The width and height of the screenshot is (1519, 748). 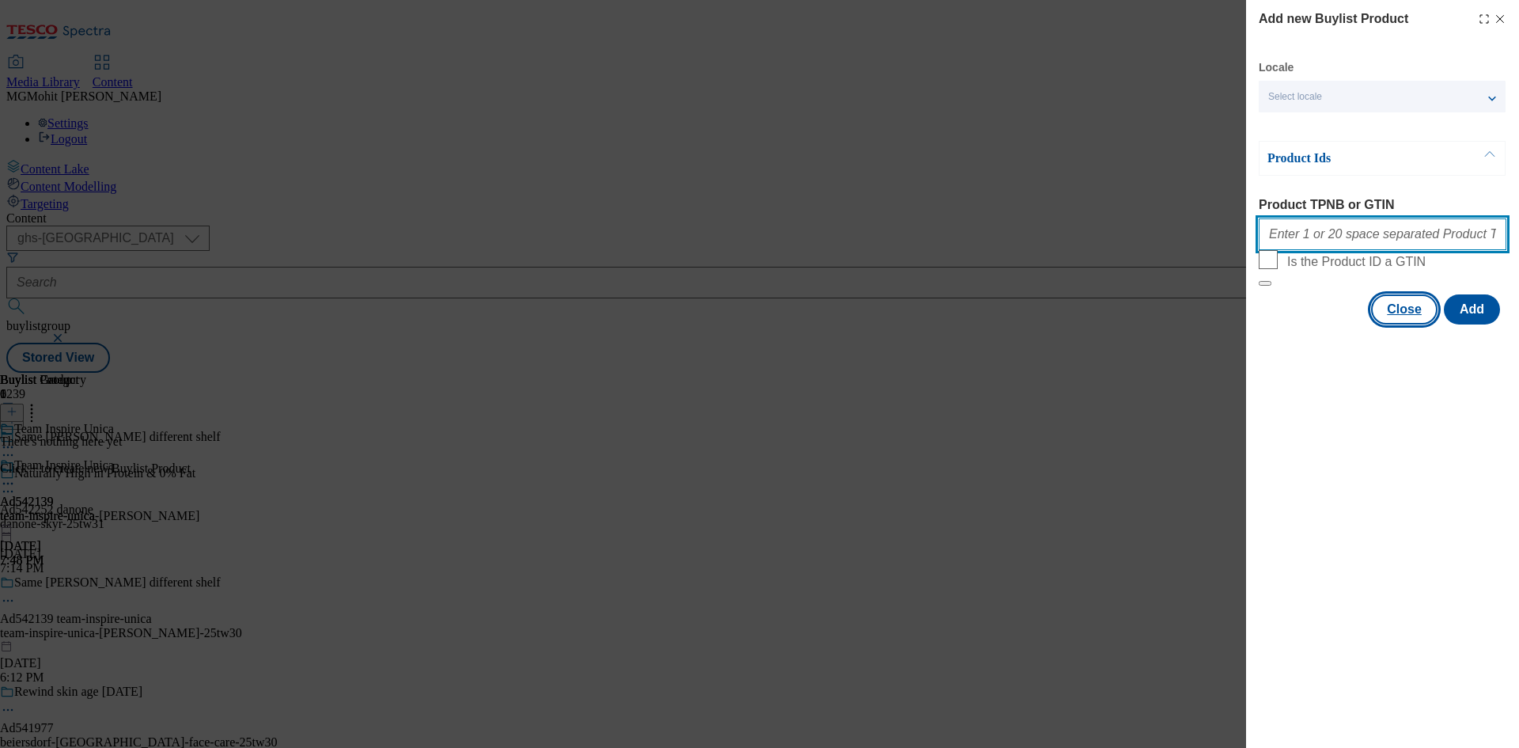 What do you see at coordinates (1356, 262) in the screenshot?
I see `span: Is the Product ID a GTIN` at bounding box center [1356, 262].